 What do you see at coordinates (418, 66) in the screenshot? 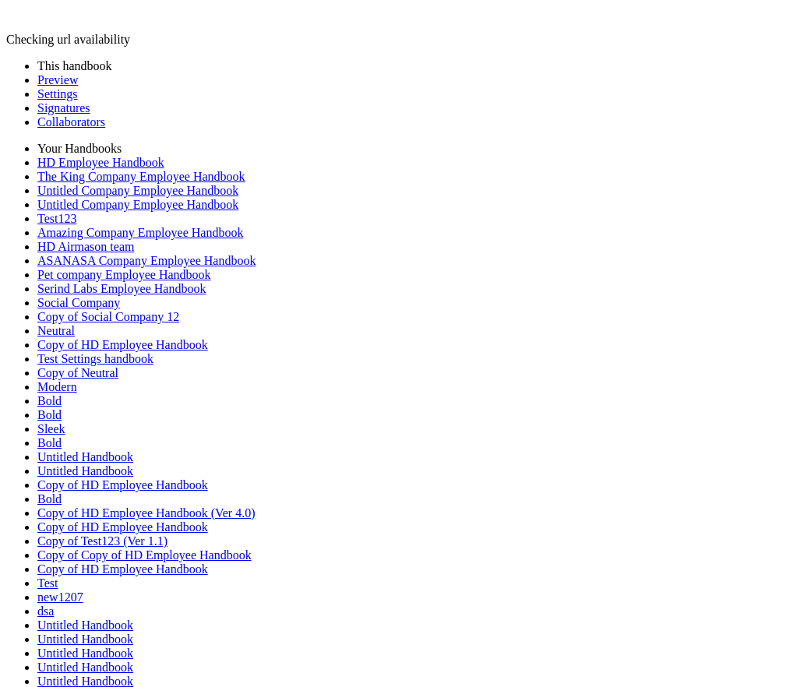
I see `li: This handbook` at bounding box center [418, 66].